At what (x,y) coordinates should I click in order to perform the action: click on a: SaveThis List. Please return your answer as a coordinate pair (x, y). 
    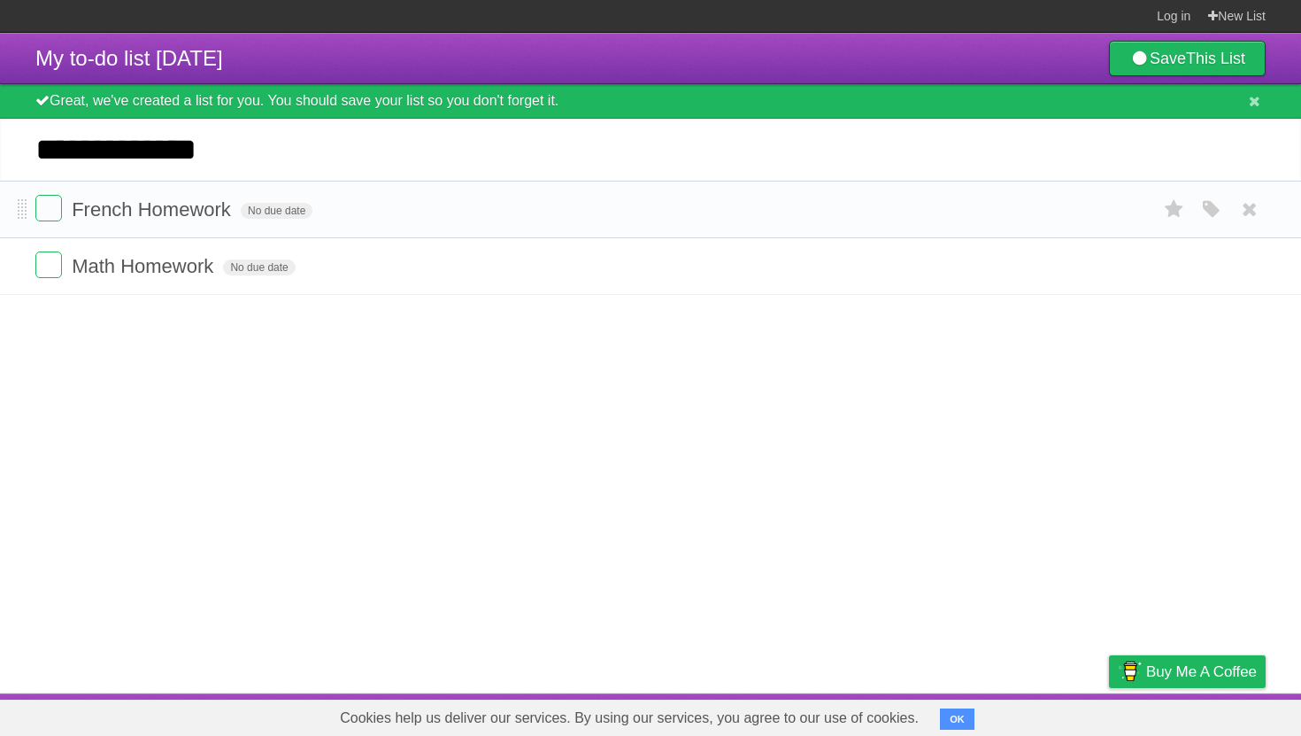
    Looking at the image, I should click on (1187, 58).